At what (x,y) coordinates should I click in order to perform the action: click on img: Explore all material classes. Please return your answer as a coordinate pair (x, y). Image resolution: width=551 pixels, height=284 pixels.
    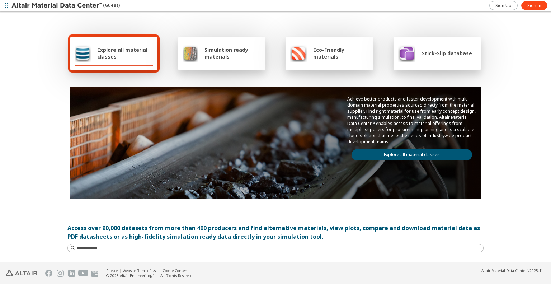
    Looking at the image, I should click on (83, 53).